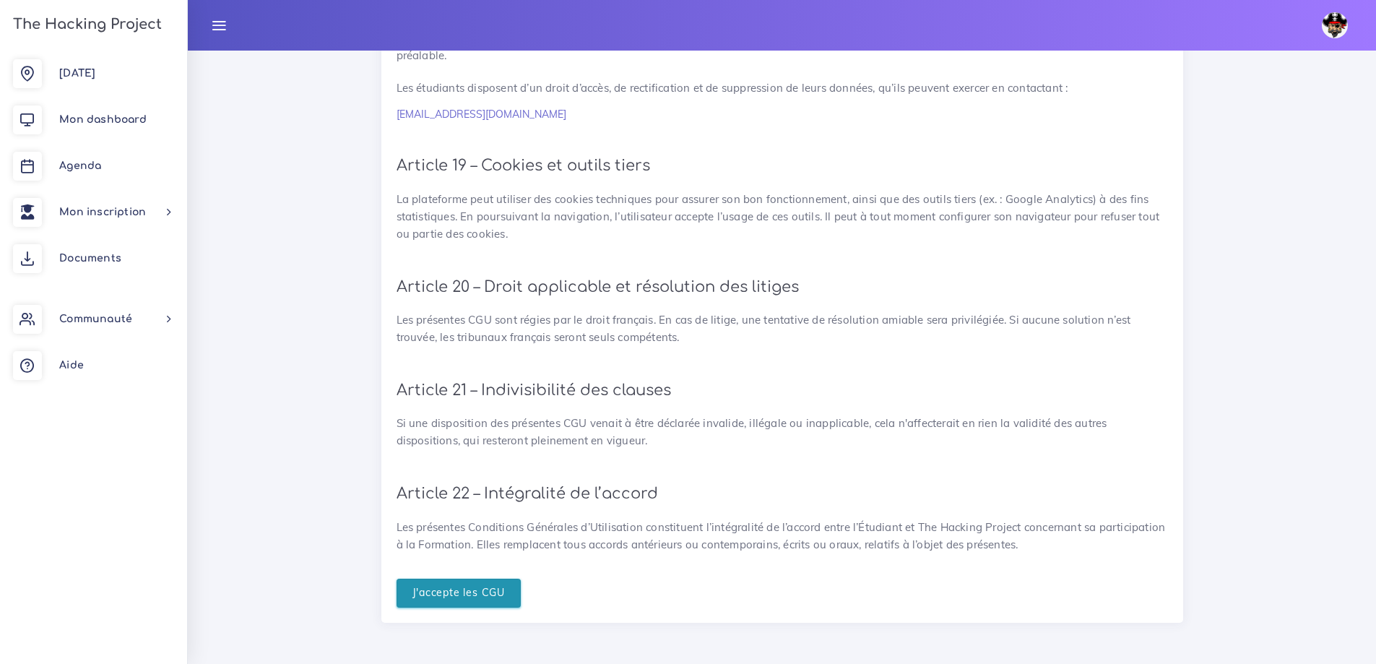  I want to click on p: Si une disposition des présentes CGU venait à être déclarée invalide, illégale ou inapplicable, c..., so click(782, 432).